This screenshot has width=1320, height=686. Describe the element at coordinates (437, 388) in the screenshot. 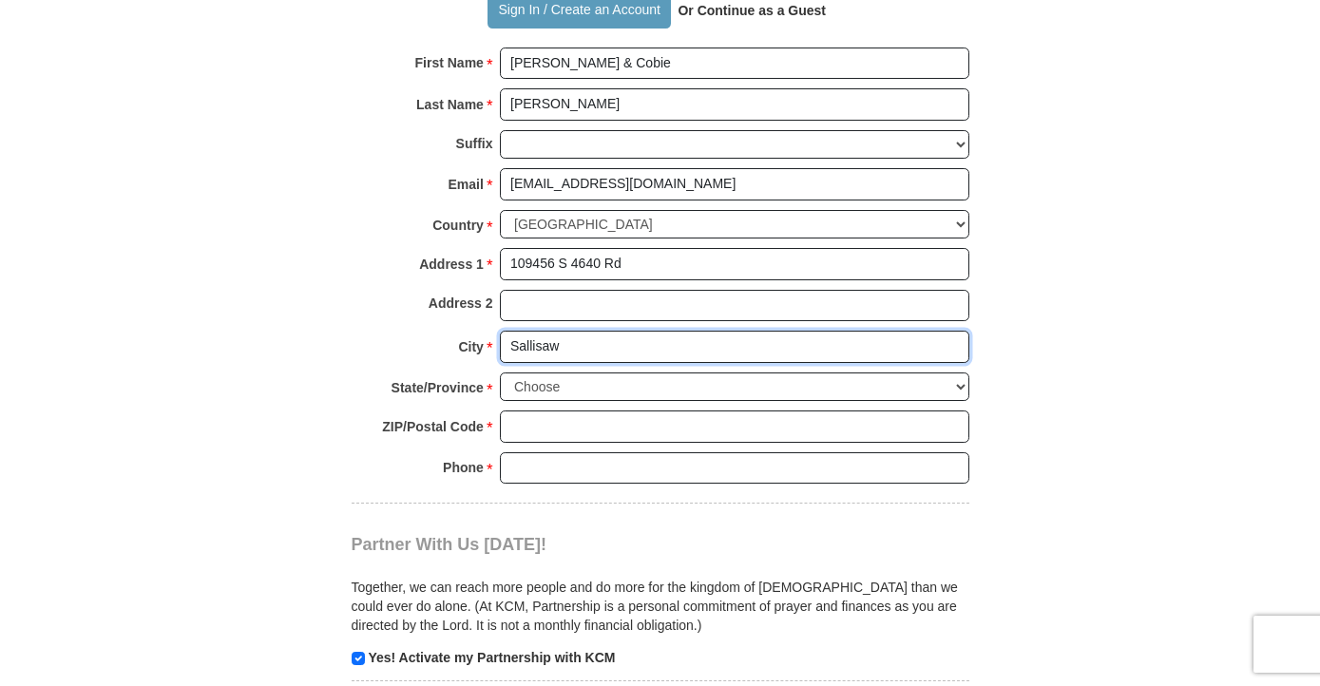

I see `strong: State/Province` at that location.